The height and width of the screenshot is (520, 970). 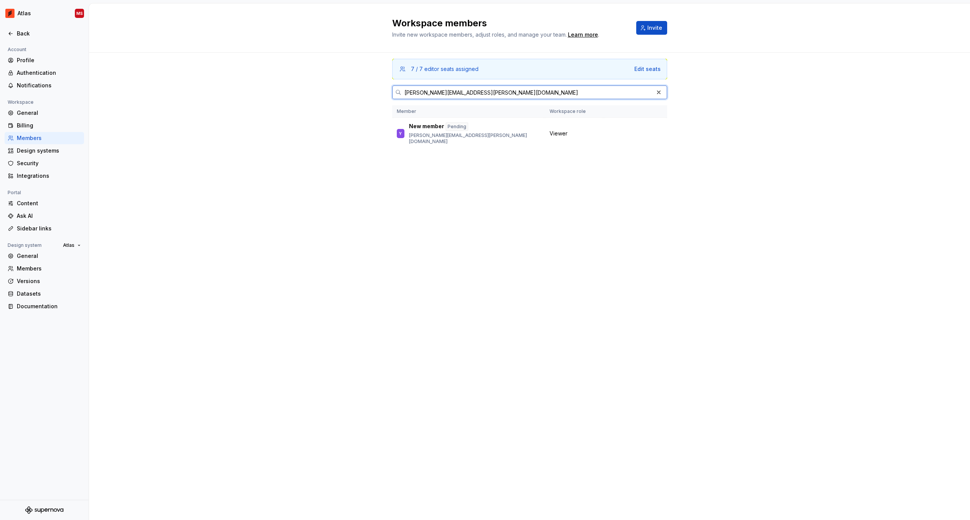 I want to click on div: Documentation, so click(x=49, y=307).